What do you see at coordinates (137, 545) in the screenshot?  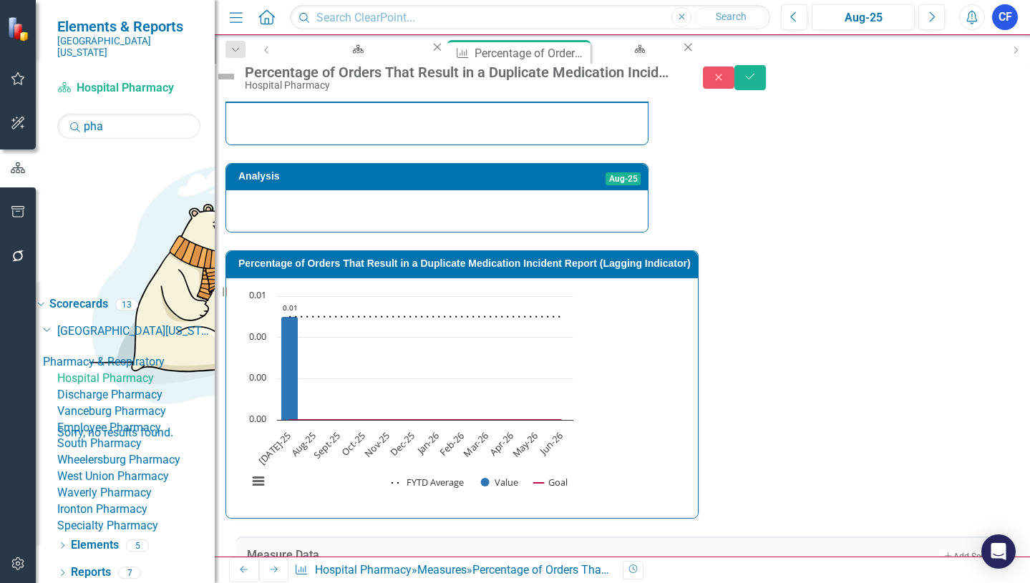 I see `div: 5` at bounding box center [137, 545].